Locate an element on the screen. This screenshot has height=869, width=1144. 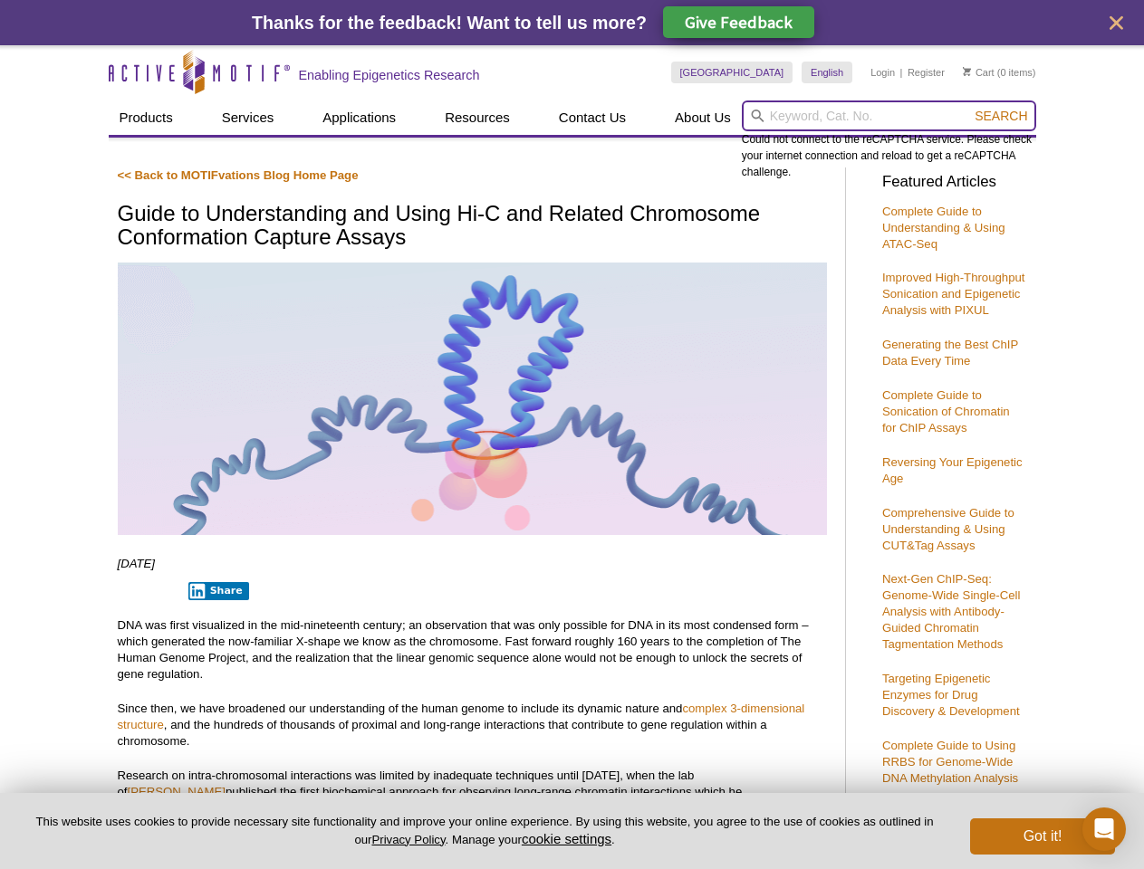
button: close is located at coordinates (1115, 23).